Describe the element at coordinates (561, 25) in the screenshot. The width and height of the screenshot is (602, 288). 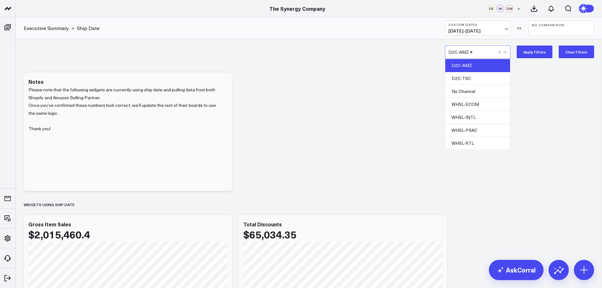
I see `b: No Comparison` at that location.